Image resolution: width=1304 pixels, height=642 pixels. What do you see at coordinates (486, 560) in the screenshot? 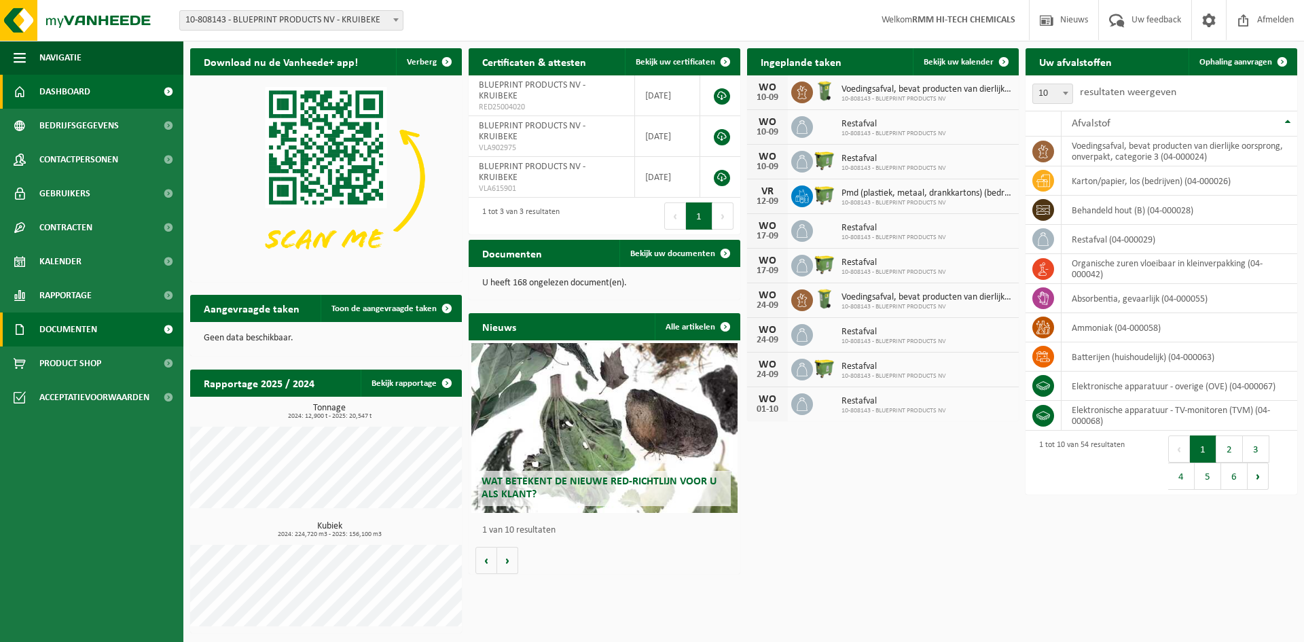
I see `button: Vorige` at bounding box center [486, 560].